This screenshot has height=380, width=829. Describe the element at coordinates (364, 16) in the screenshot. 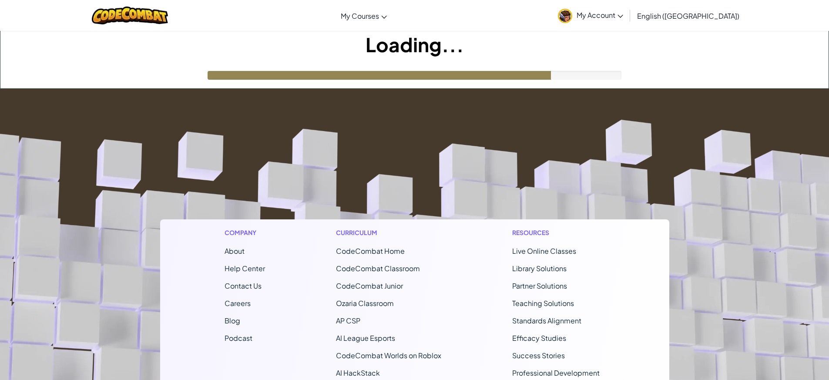

I see `a: My Courses` at that location.